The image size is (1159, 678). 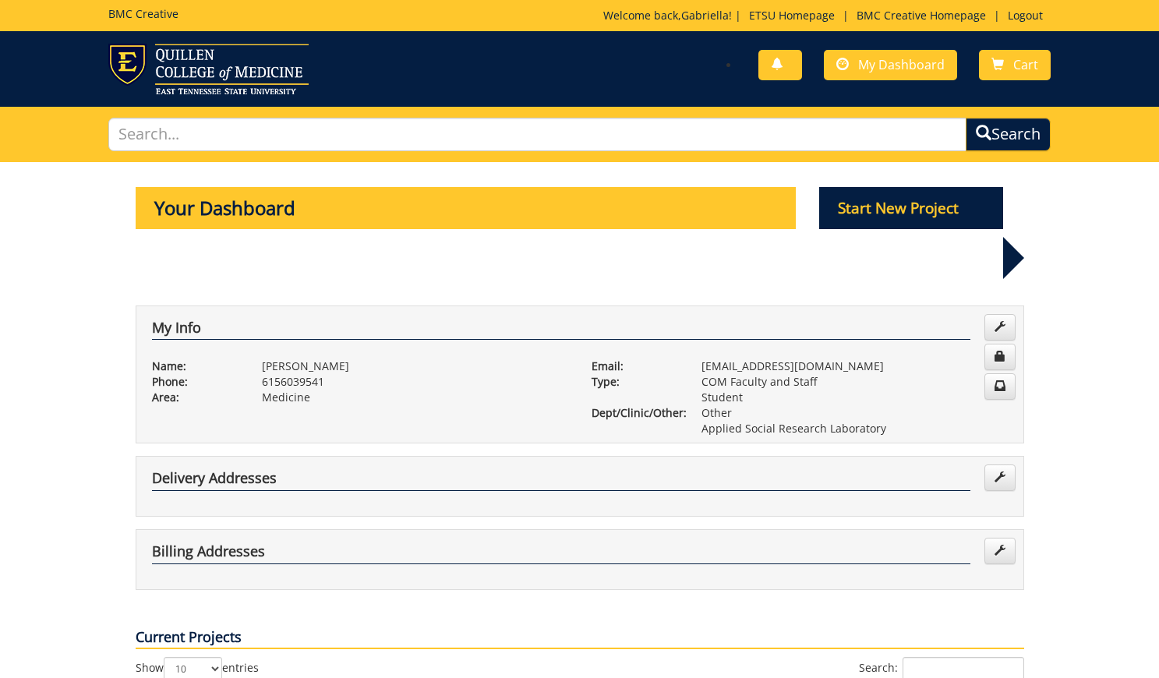 I want to click on h5: BMC Creative, so click(x=143, y=13).